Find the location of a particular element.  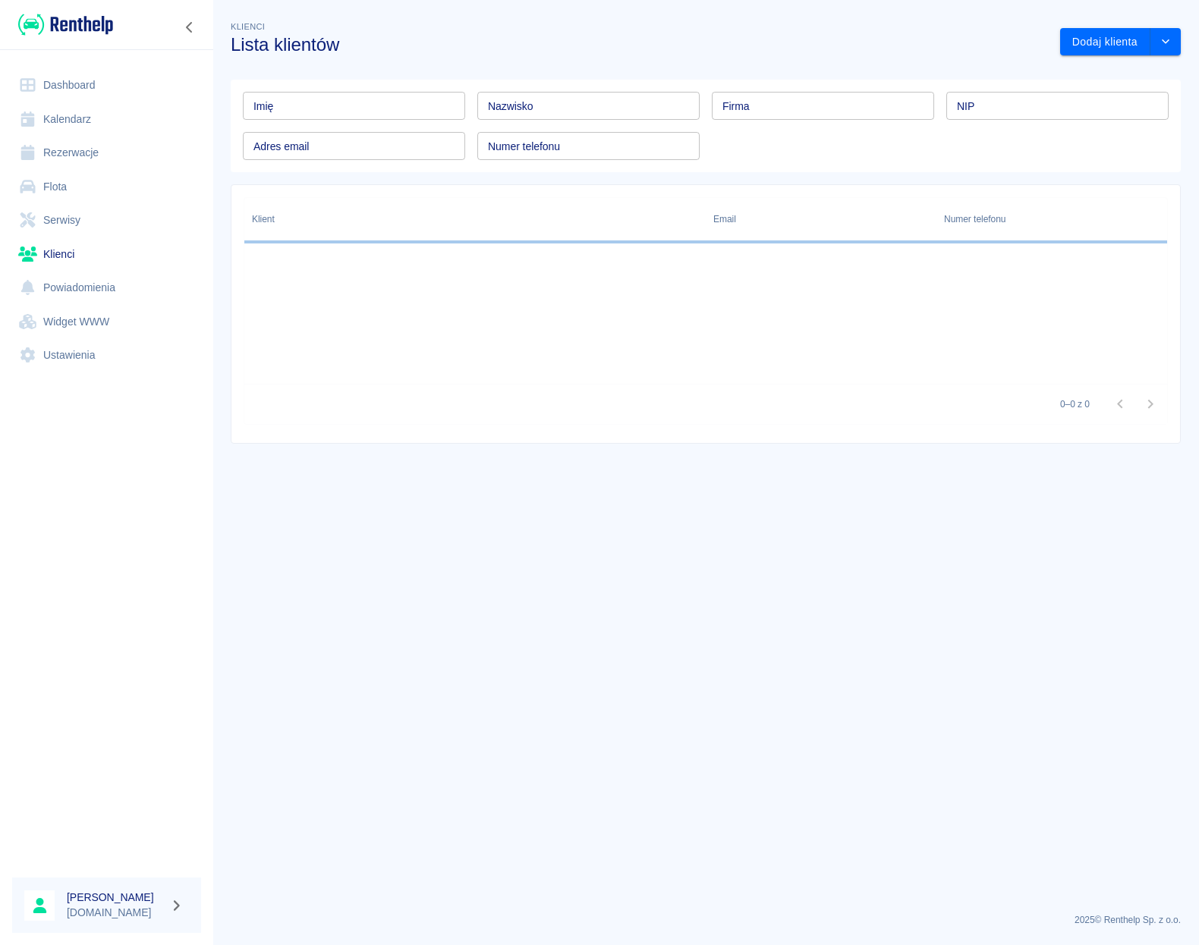

a: Powiadomienia is located at coordinates (106, 288).